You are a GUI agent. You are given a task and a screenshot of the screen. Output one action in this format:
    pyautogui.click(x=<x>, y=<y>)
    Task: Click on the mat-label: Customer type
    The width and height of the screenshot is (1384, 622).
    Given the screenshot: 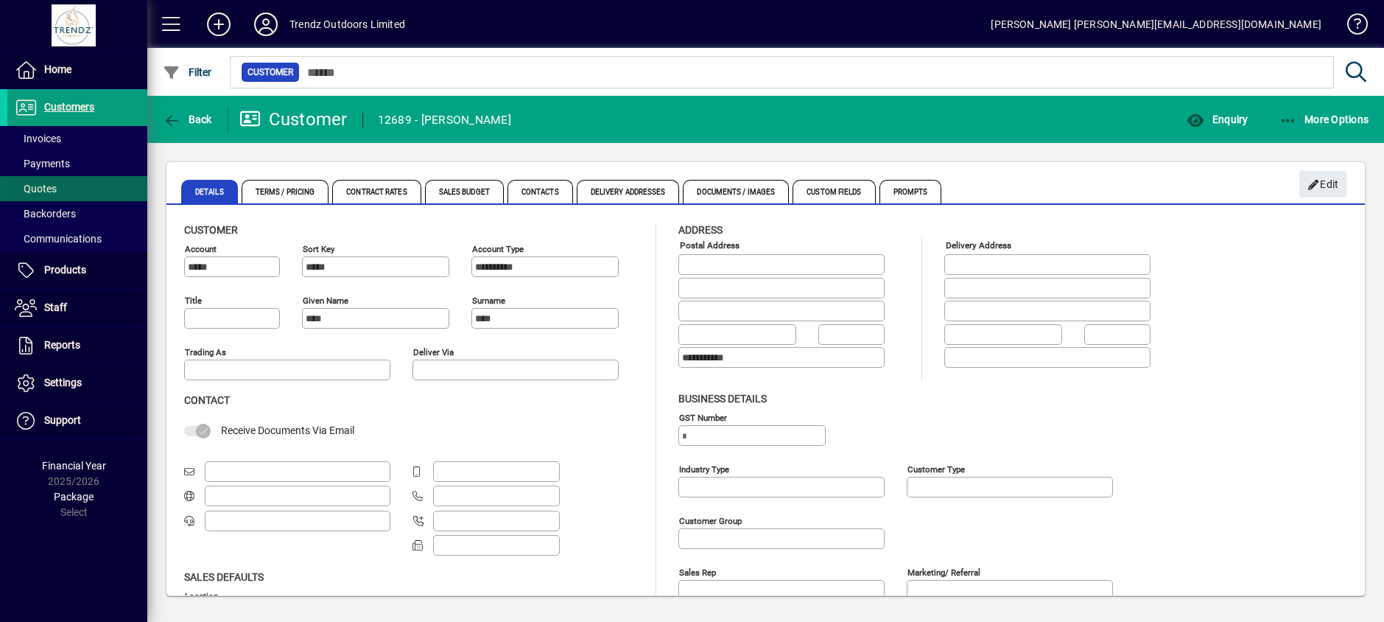 What is the action you would take?
    pyautogui.click(x=936, y=468)
    